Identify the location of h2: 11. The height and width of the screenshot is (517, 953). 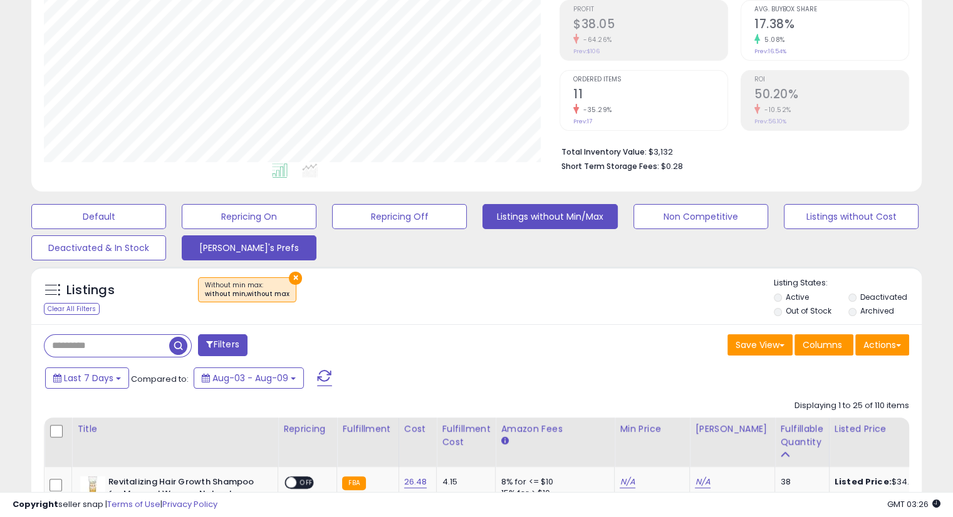
(650, 95).